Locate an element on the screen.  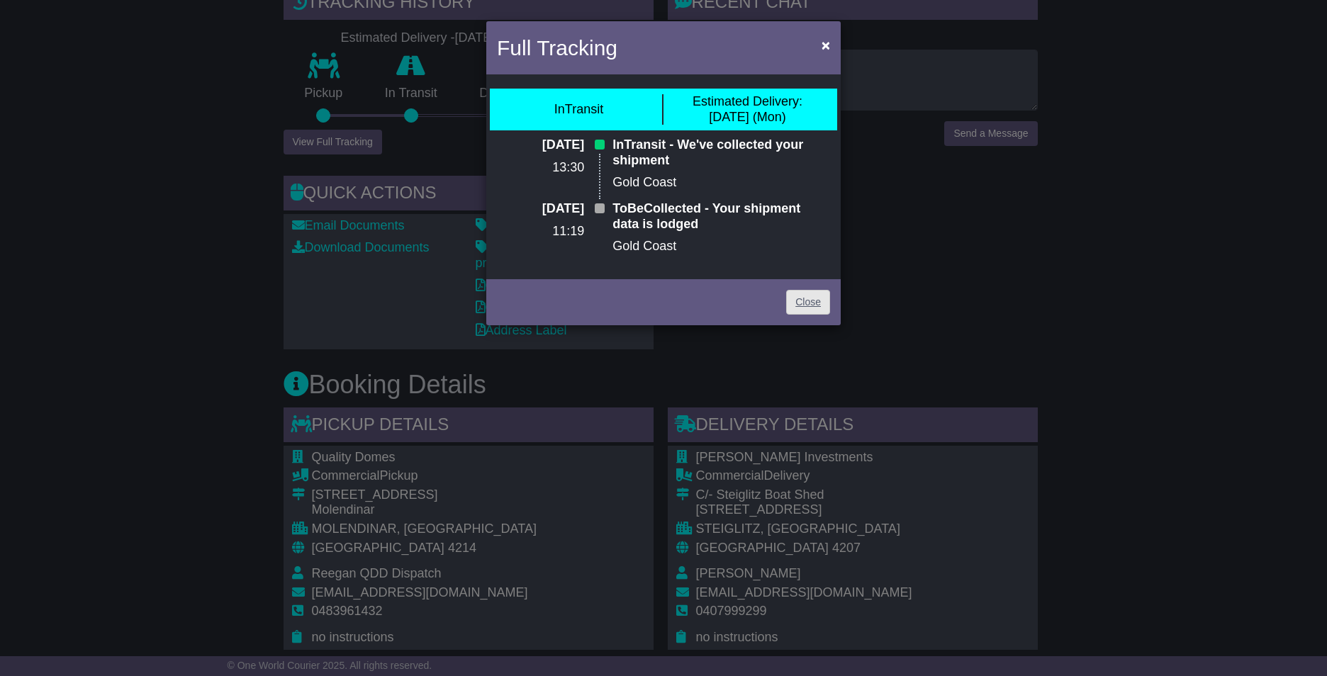
a: Close is located at coordinates (808, 302).